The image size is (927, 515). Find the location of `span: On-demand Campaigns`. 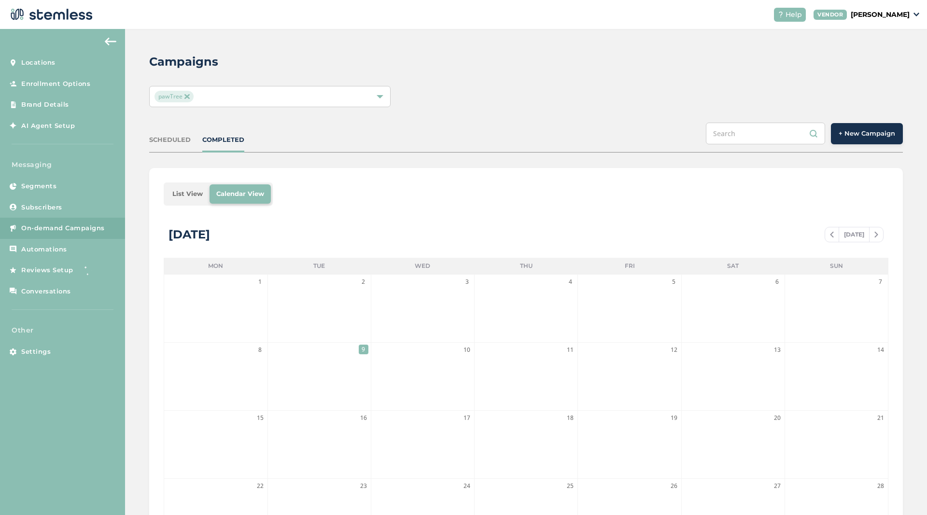

span: On-demand Campaigns is located at coordinates (63, 228).